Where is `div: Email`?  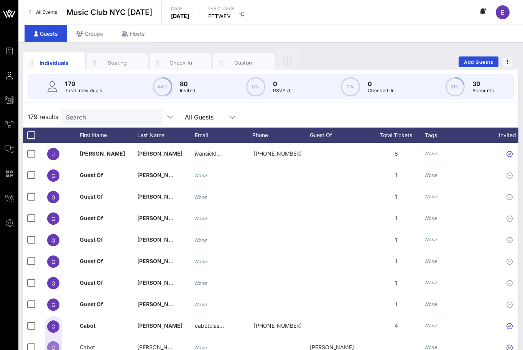
div: Email is located at coordinates (224, 135).